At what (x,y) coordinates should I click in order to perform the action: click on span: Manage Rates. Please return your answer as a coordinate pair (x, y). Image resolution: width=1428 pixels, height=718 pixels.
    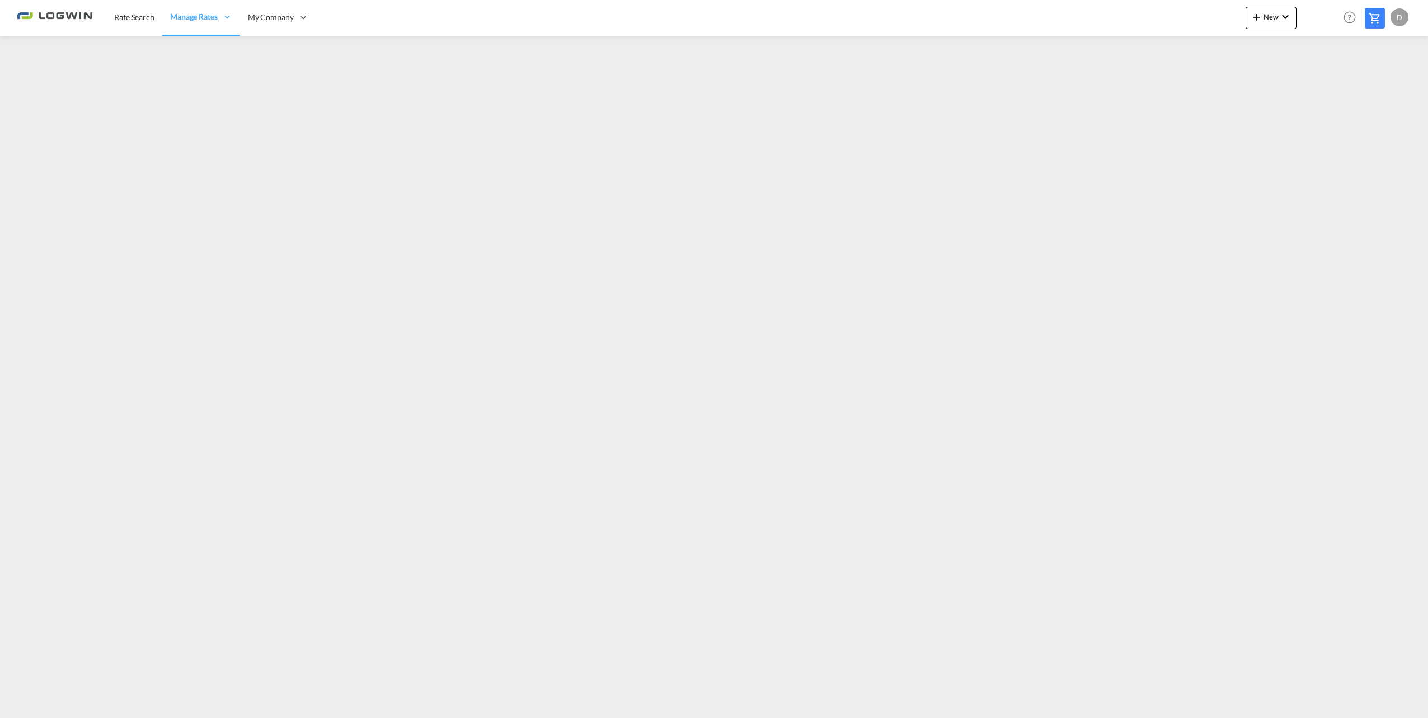
    Looking at the image, I should click on (194, 17).